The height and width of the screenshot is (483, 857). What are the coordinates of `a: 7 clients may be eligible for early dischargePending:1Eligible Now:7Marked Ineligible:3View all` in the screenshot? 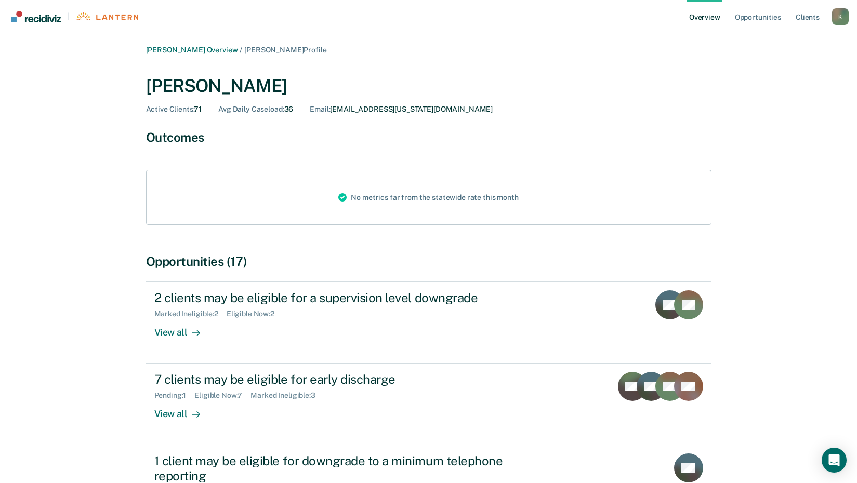 It's located at (429, 404).